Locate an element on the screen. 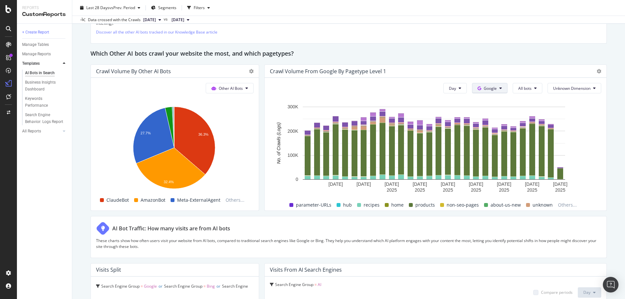 The height and width of the screenshot is (299, 625). span: Segments is located at coordinates (167, 7).